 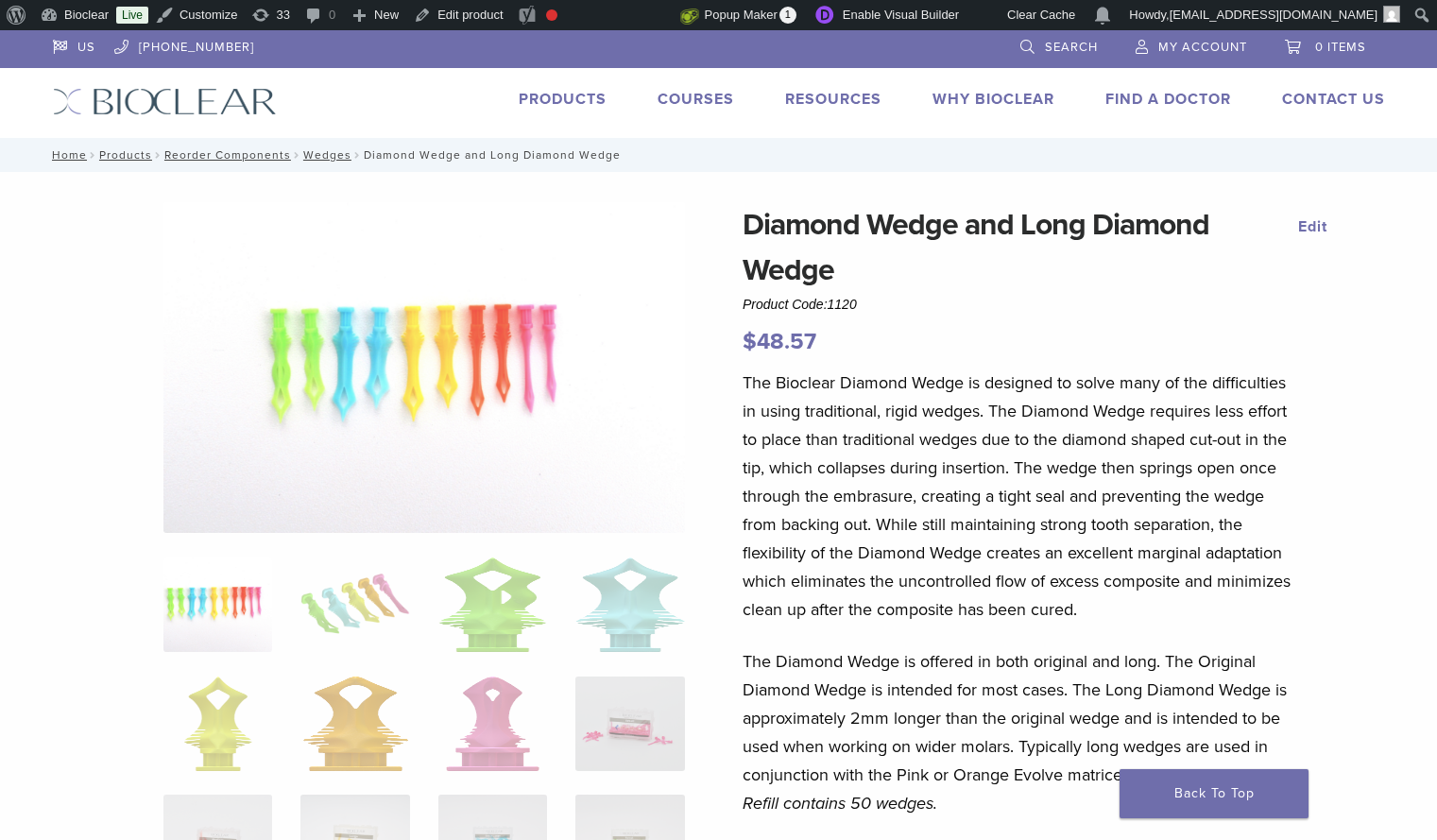 I want to click on img: Diamond Wedge and Long Diamond Wedge - Image 8, so click(x=630, y=723).